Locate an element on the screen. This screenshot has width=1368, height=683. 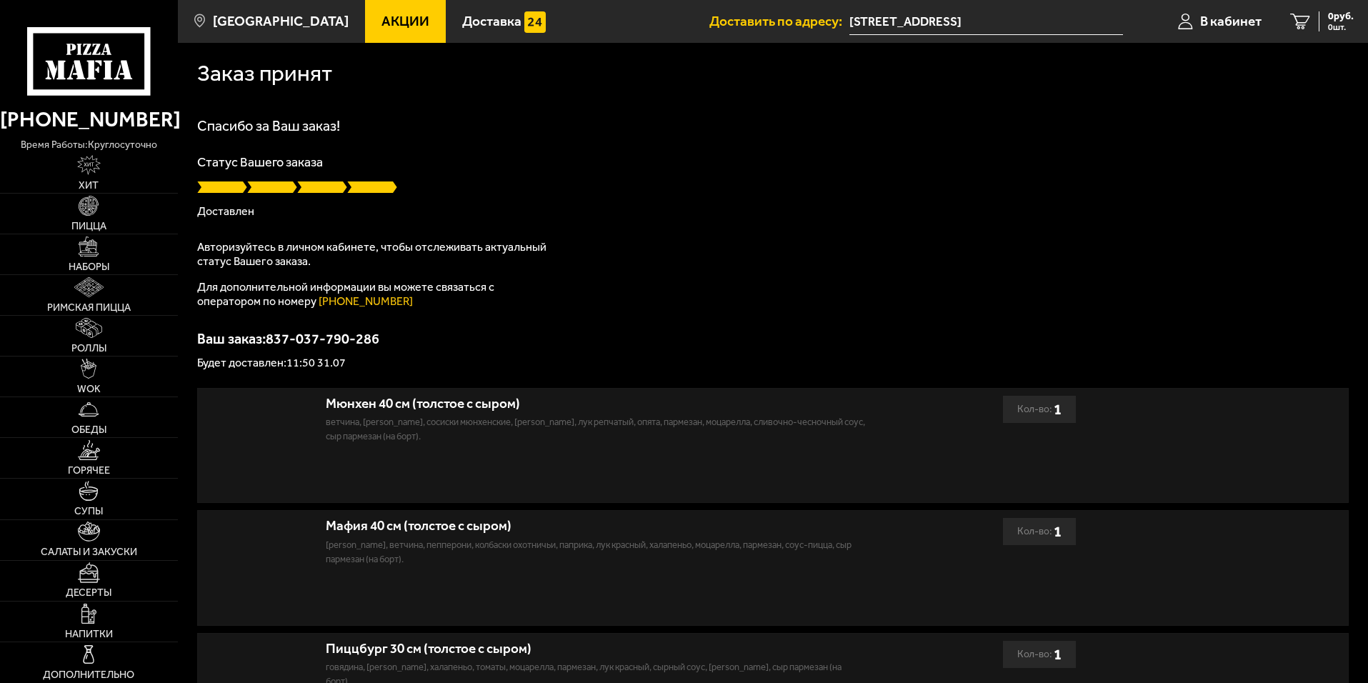
span: Горячее is located at coordinates (89, 471).